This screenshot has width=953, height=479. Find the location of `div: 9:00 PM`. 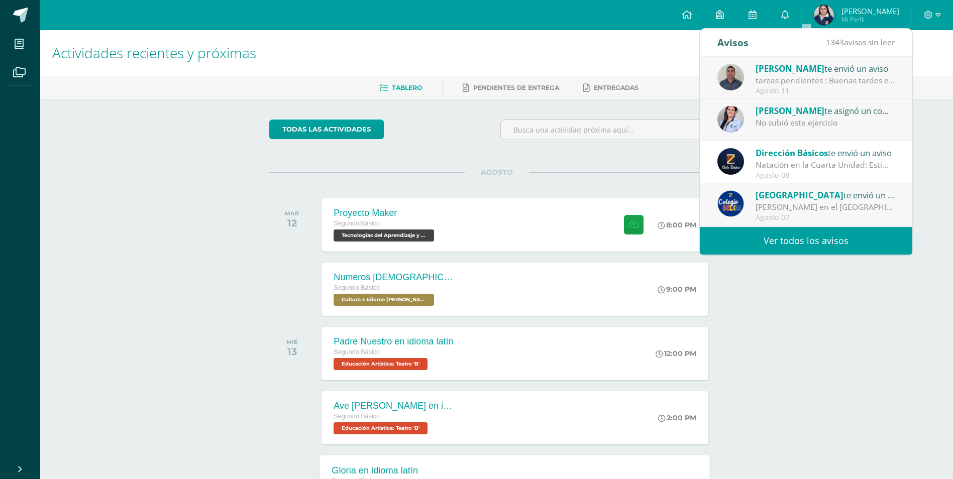

div: 9:00 PM is located at coordinates (677, 289).